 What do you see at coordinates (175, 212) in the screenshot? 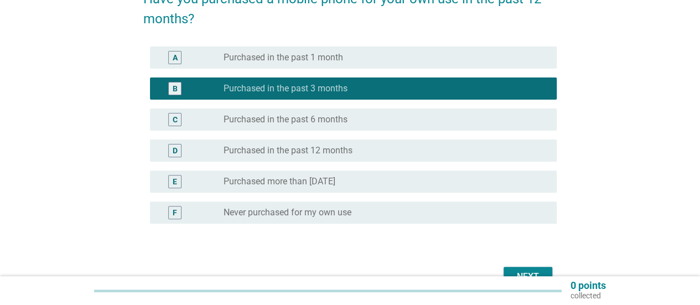
I see `div: F` at bounding box center [175, 212].